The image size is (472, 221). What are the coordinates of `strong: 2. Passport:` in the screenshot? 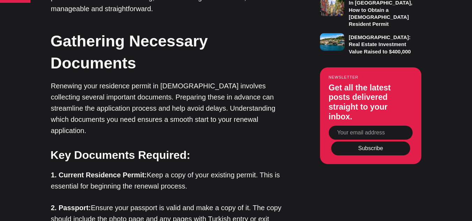 It's located at (71, 208).